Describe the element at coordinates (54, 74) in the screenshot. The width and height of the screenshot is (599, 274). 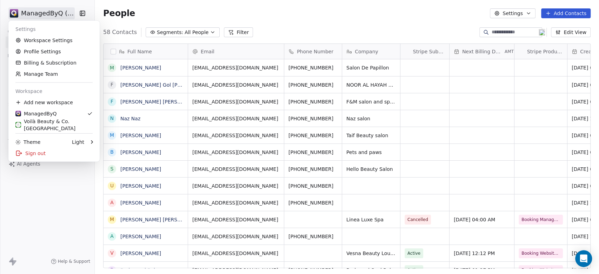
I see `a: Manage Team` at that location.